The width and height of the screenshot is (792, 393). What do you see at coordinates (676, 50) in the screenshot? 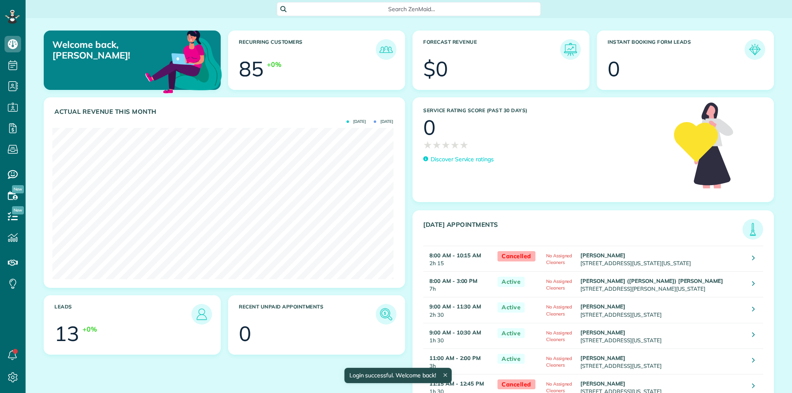
I see `h3: Instant Booking Form Leads` at bounding box center [676, 50].